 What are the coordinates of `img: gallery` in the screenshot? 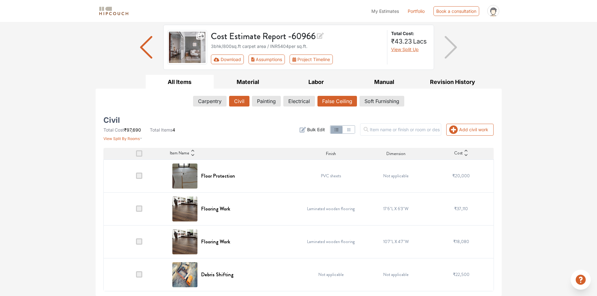 It's located at (187, 47).